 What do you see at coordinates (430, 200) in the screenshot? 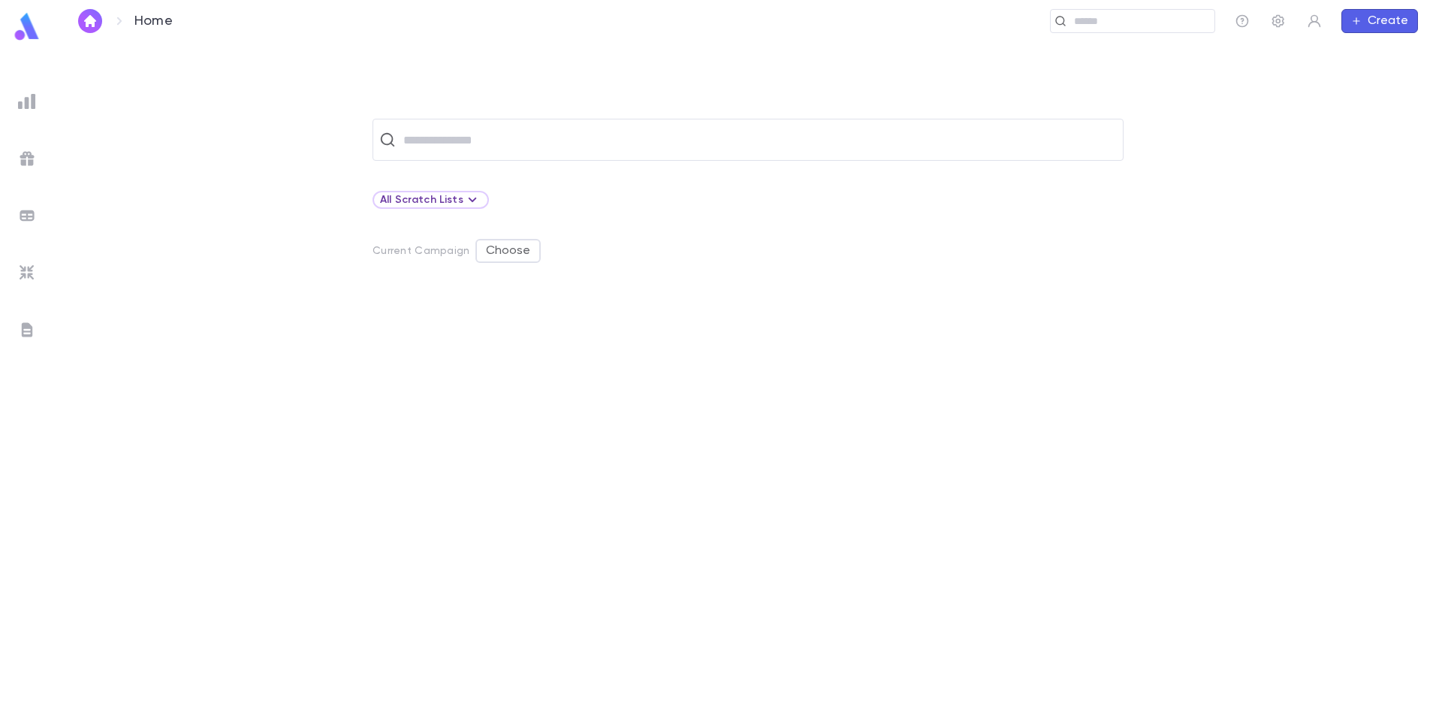
I see `div: All Scratch Lists` at bounding box center [430, 200].